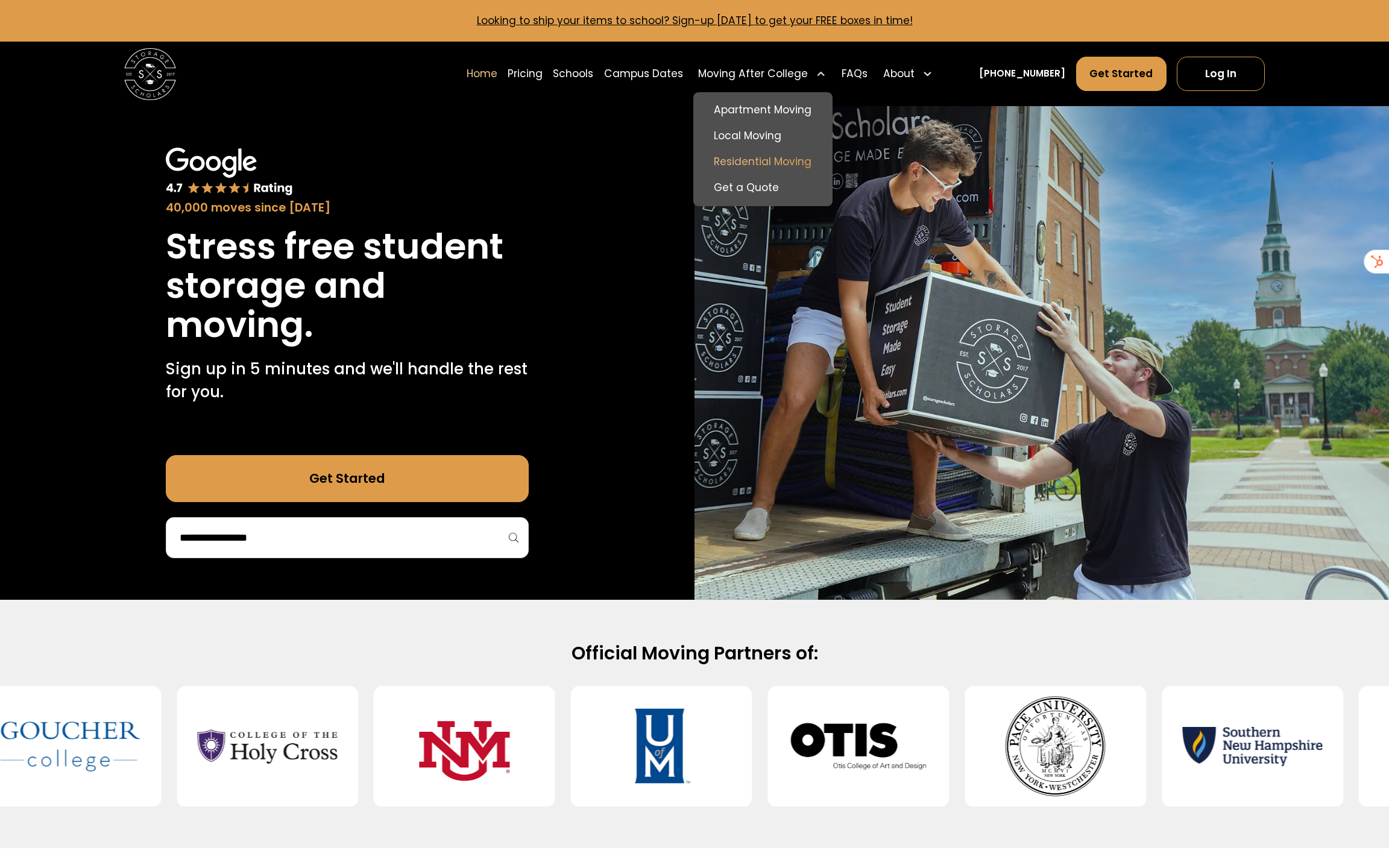 This screenshot has width=1389, height=868. Describe the element at coordinates (858, 746) in the screenshot. I see `img: Otis College of Art and Design` at that location.